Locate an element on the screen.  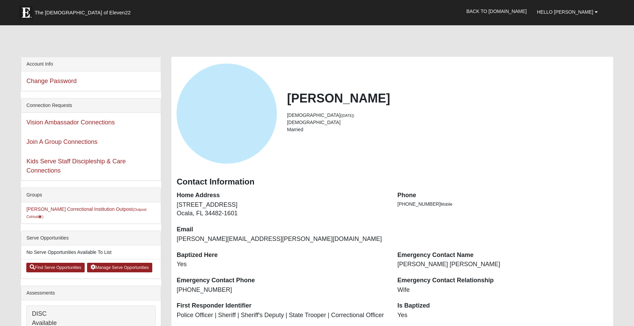
div: Serve Opportunities is located at coordinates (91, 238).